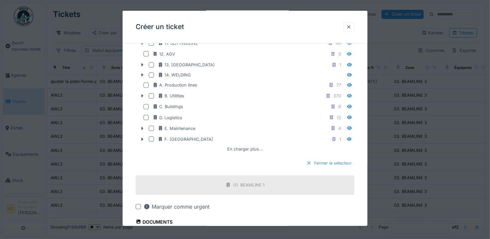 This screenshot has width=490, height=239. Describe the element at coordinates (154, 223) in the screenshot. I see `div: Documents` at that location.